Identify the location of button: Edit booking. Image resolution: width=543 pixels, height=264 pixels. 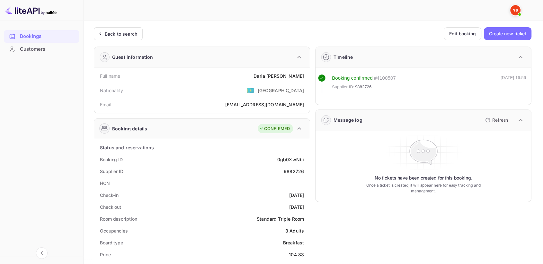
(462, 34).